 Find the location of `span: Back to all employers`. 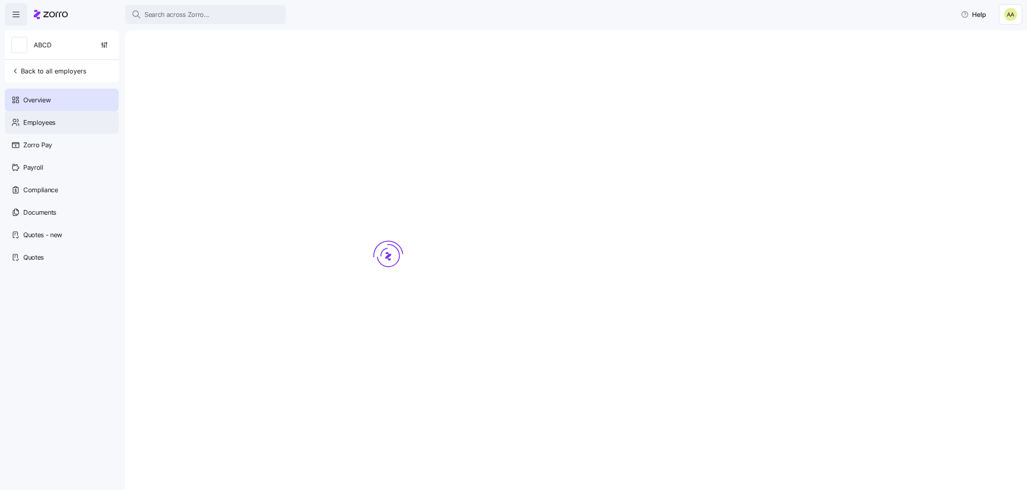

span: Back to all employers is located at coordinates (49, 71).